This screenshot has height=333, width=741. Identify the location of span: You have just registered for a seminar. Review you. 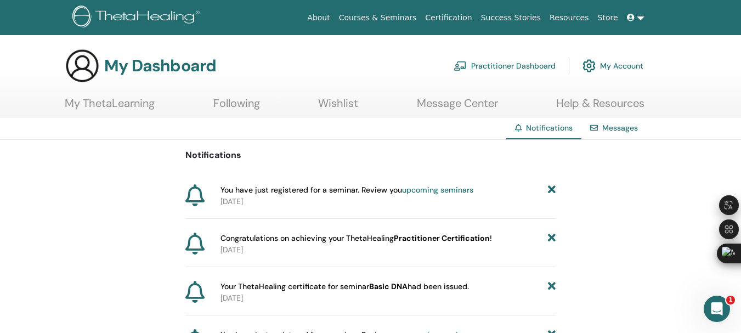
(347, 190).